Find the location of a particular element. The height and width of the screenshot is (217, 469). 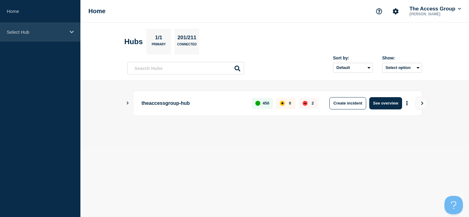

h1: Home is located at coordinates (97, 11).